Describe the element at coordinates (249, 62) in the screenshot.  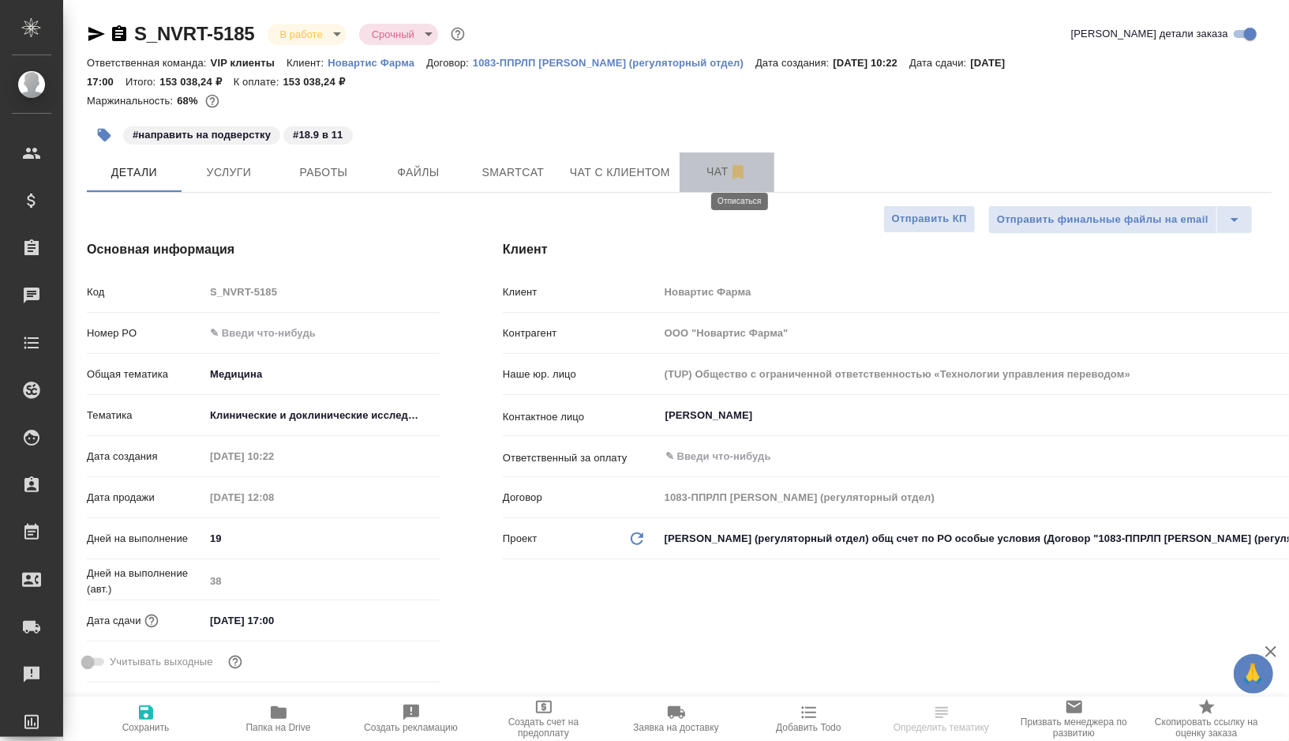
I see `p: VIP клиенты` at that location.